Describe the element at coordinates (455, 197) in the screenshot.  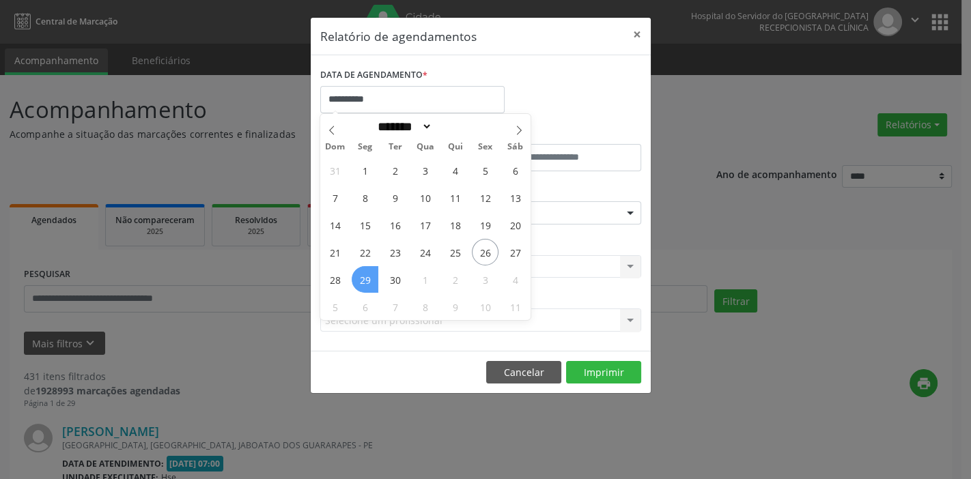
I see `span: Setembro 11, 2025` at that location.